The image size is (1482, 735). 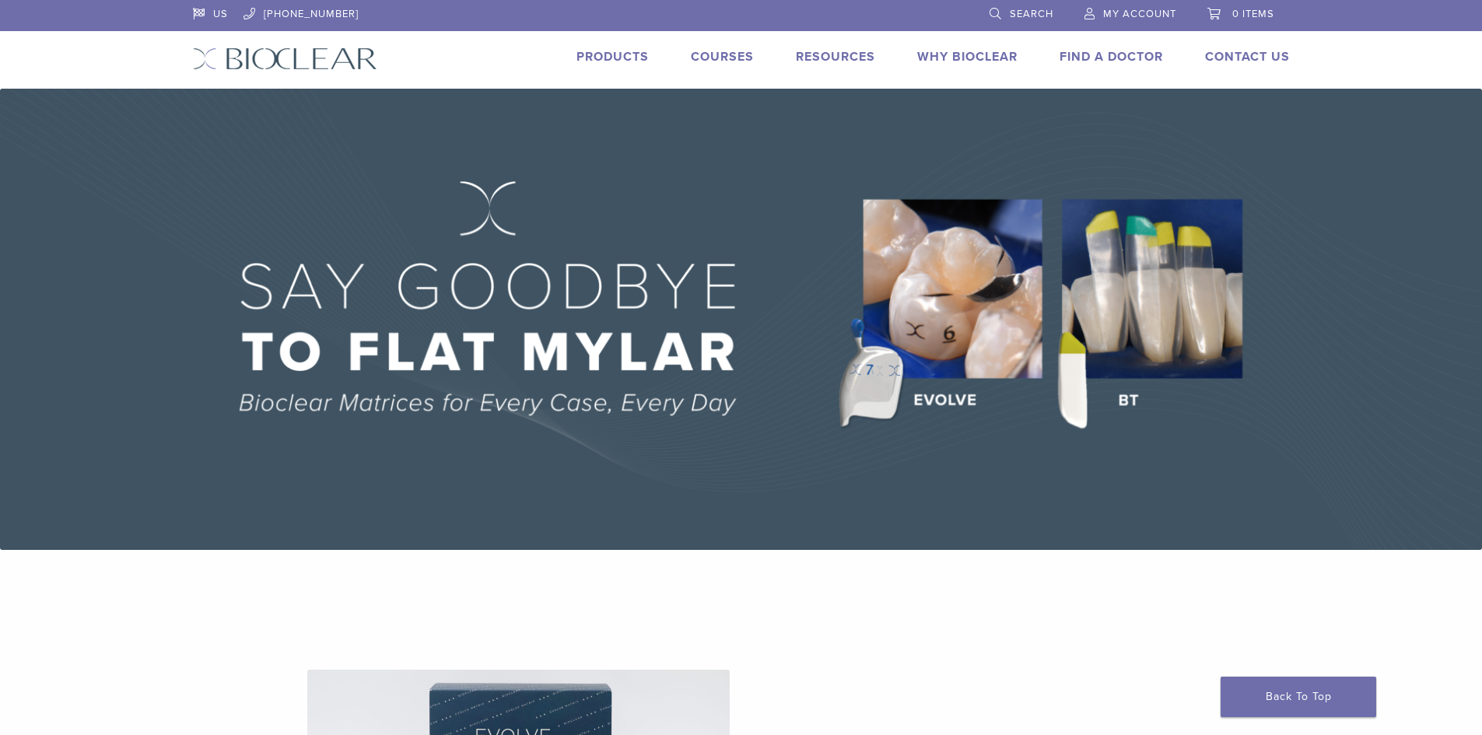 What do you see at coordinates (1298, 697) in the screenshot?
I see `a: Back To Top` at bounding box center [1298, 697].